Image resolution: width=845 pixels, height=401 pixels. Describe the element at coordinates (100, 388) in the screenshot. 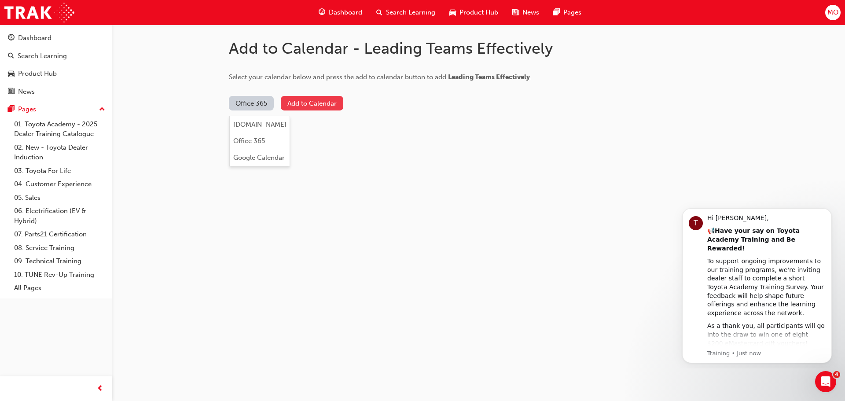

I see `span: prev-icon` at that location.